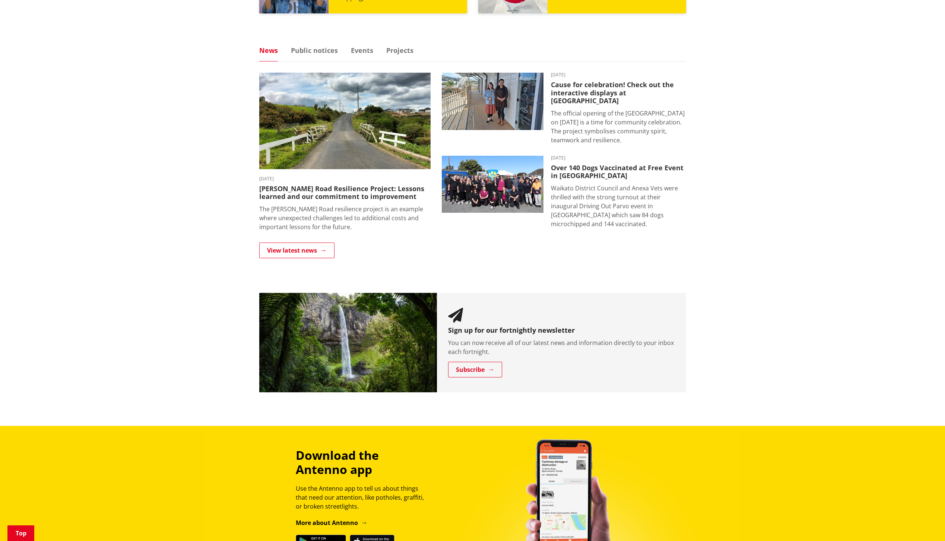 Image resolution: width=945 pixels, height=541 pixels. Describe the element at coordinates (345, 121) in the screenshot. I see `img: PR-21222 Huia Road Relience Munro Road Bridge` at that location.